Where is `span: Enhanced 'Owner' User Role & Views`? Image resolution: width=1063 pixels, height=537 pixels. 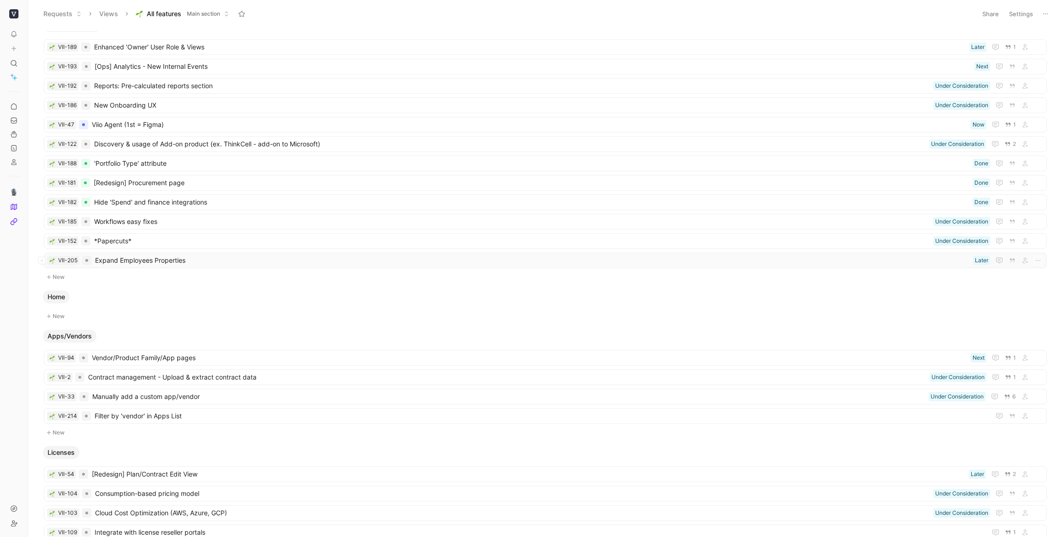
span: Enhanced 'Owner' User Role & Views is located at coordinates (530, 47).